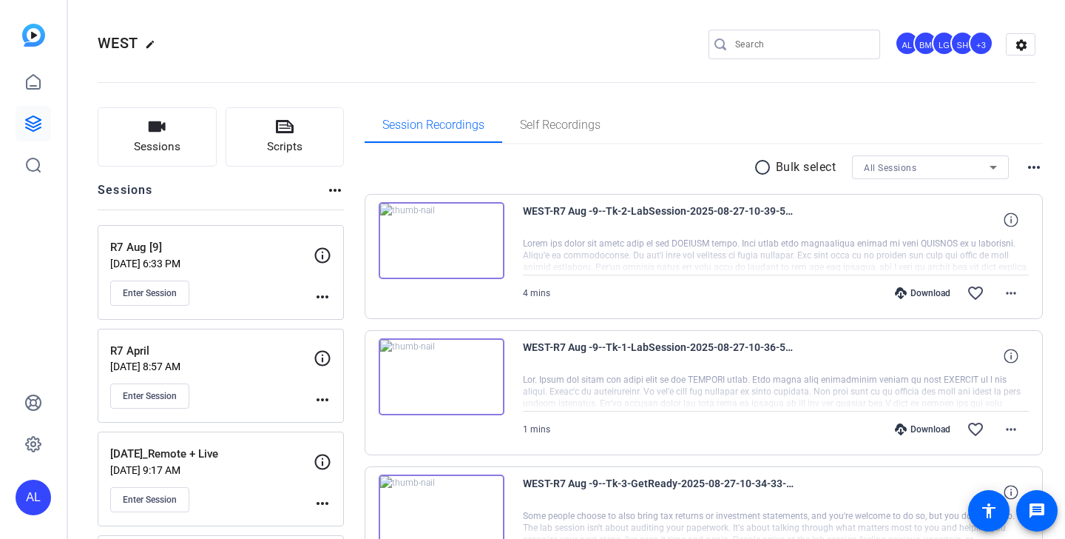 The image size is (1065, 539). I want to click on span: 1 mins, so click(536, 429).